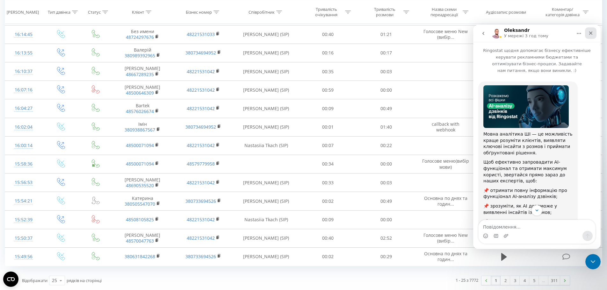 The height and width of the screenshot is (290, 607). Describe the element at coordinates (262, 12) in the screenshot. I see `div: Співробітник` at that location.